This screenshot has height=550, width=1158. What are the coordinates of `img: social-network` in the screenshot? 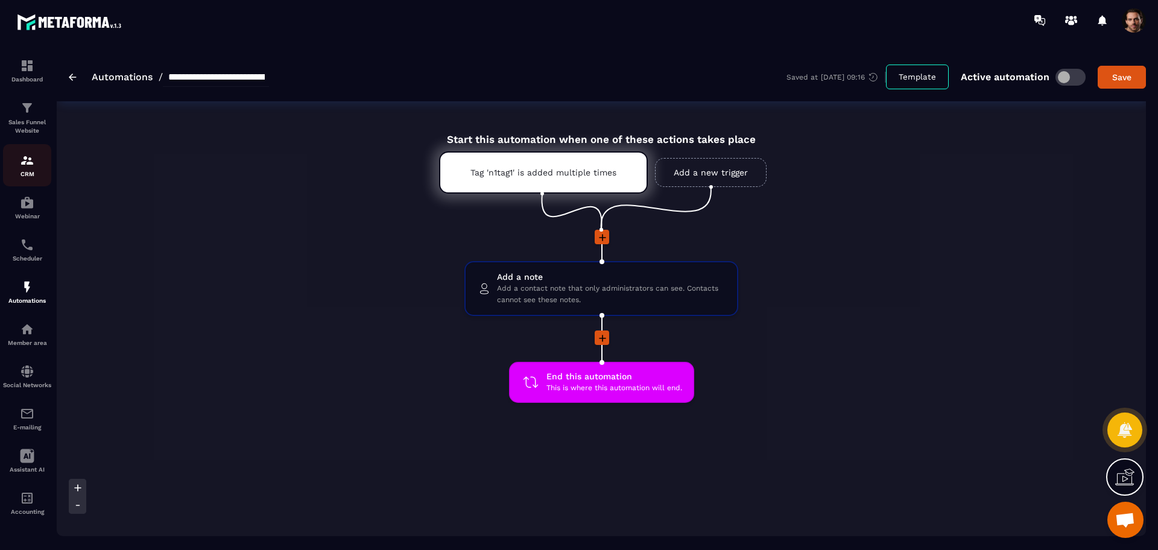 It's located at (27, 372).